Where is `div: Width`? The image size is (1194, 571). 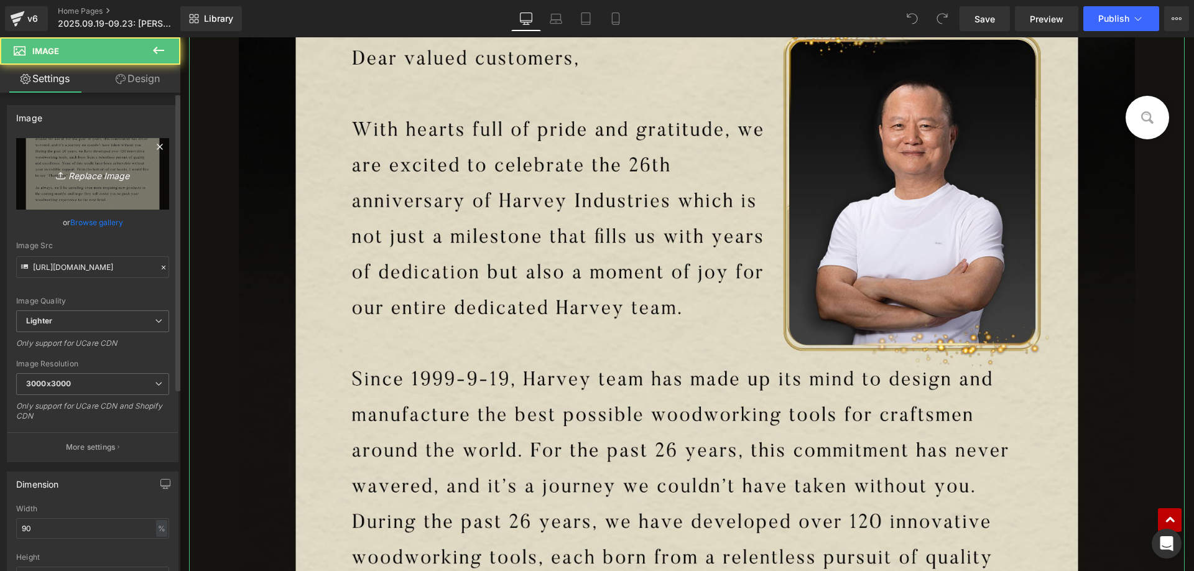 div: Width is located at coordinates (93, 509).